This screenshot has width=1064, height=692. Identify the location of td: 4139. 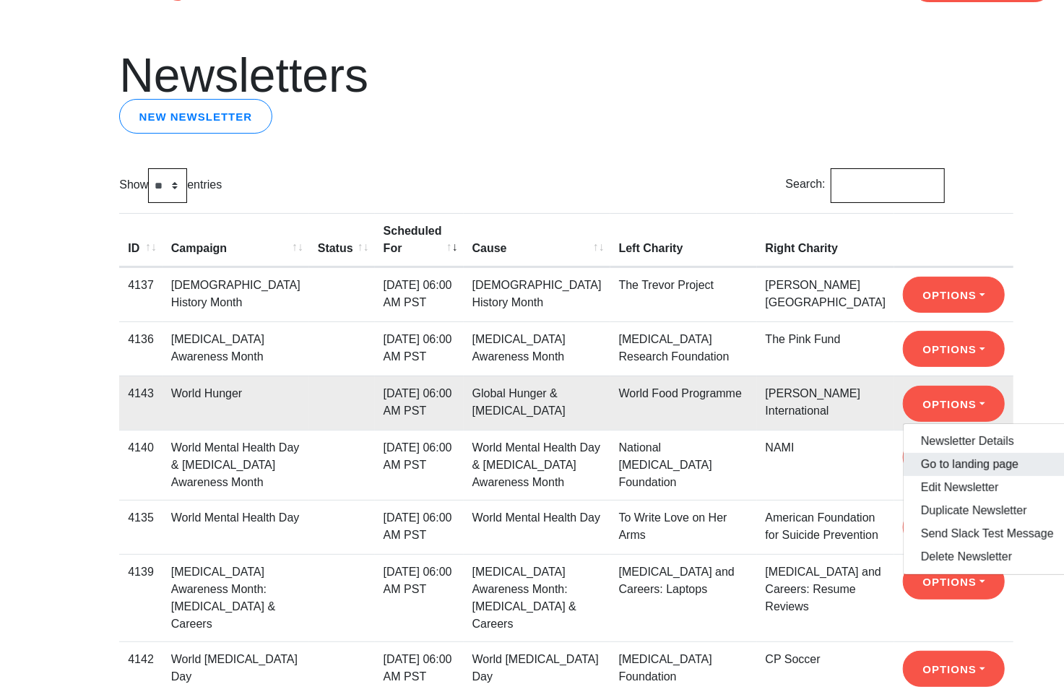
(141, 598).